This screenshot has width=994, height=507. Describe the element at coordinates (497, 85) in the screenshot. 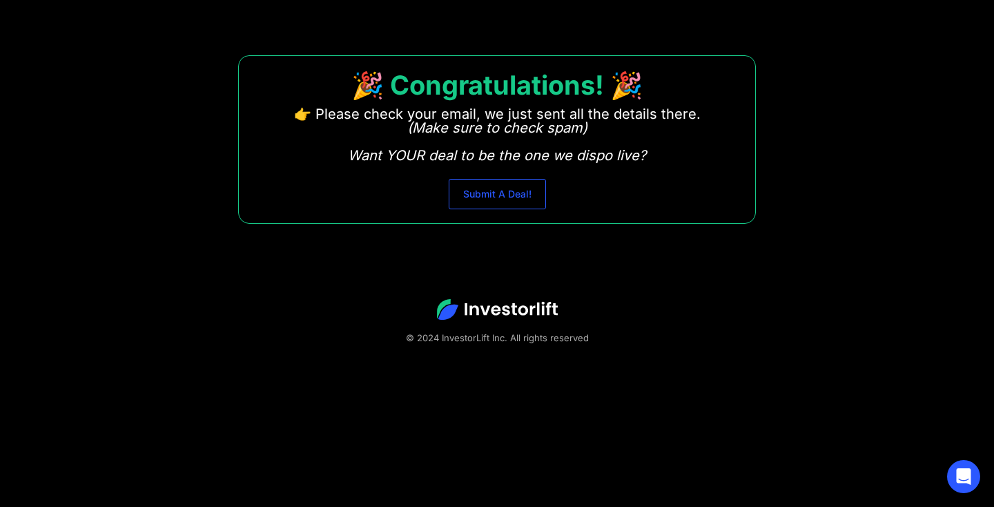

I see `strong: 🎉 Congratulations! 🎉` at that location.